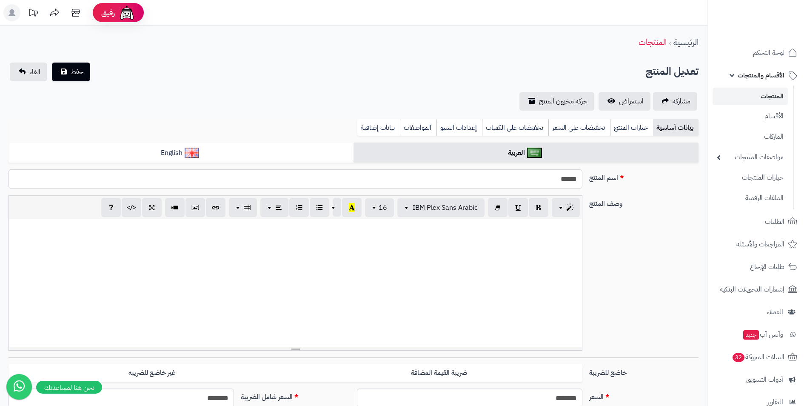  I want to click on label: خاضع للضريبة, so click(644, 371).